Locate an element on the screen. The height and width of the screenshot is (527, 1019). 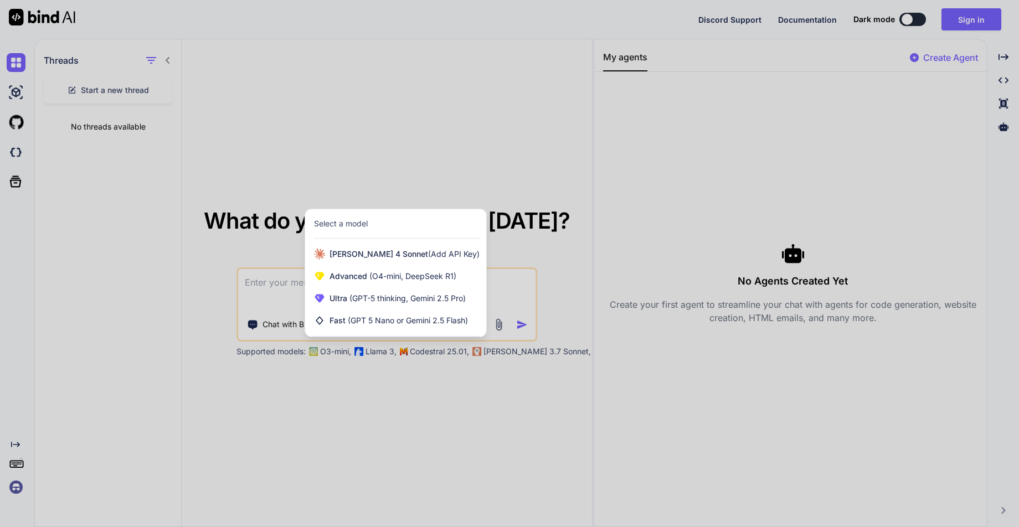
span: Fast is located at coordinates (399, 321).